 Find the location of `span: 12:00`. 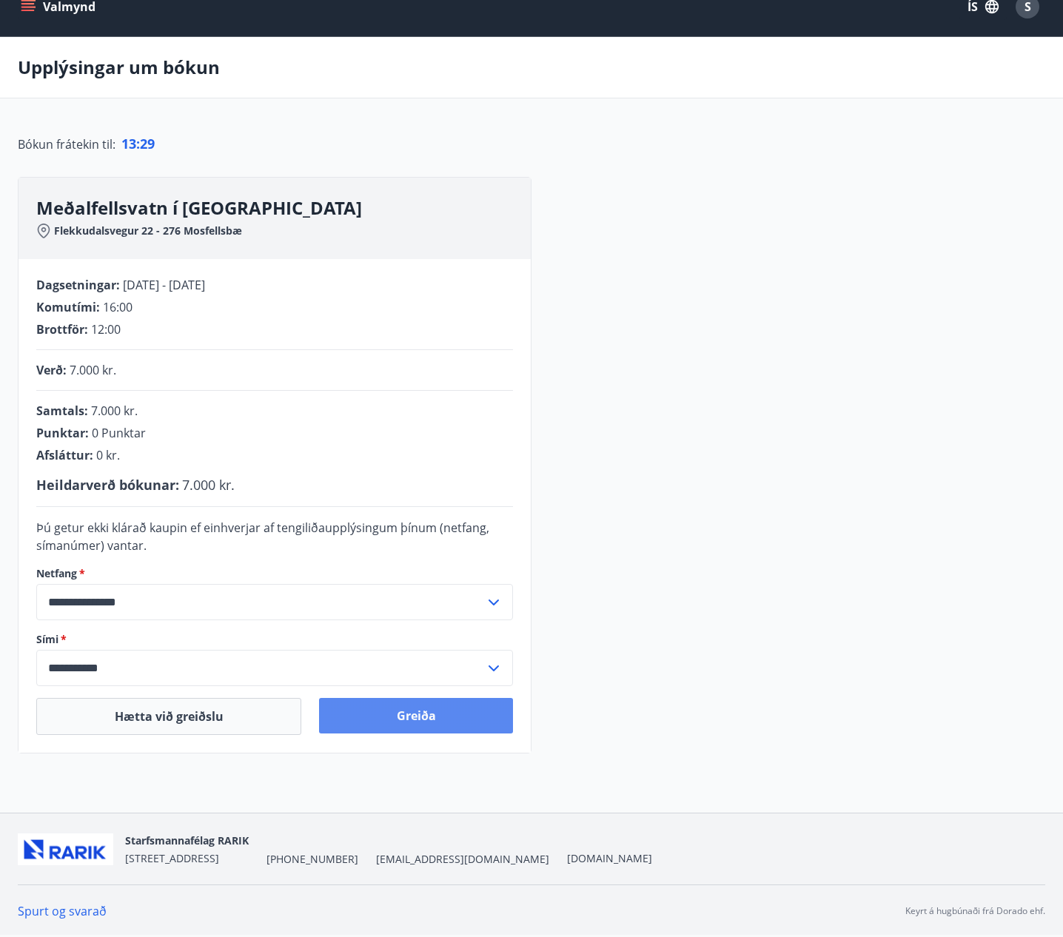

span: 12:00 is located at coordinates (106, 329).